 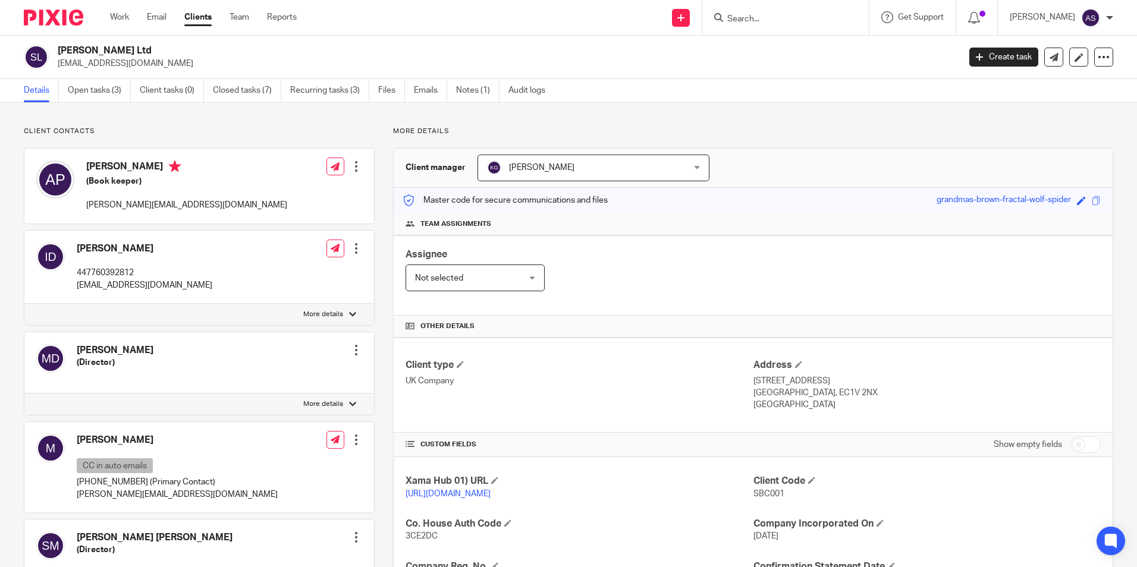 What do you see at coordinates (531, 90) in the screenshot?
I see `a: Audit logs` at bounding box center [531, 90].